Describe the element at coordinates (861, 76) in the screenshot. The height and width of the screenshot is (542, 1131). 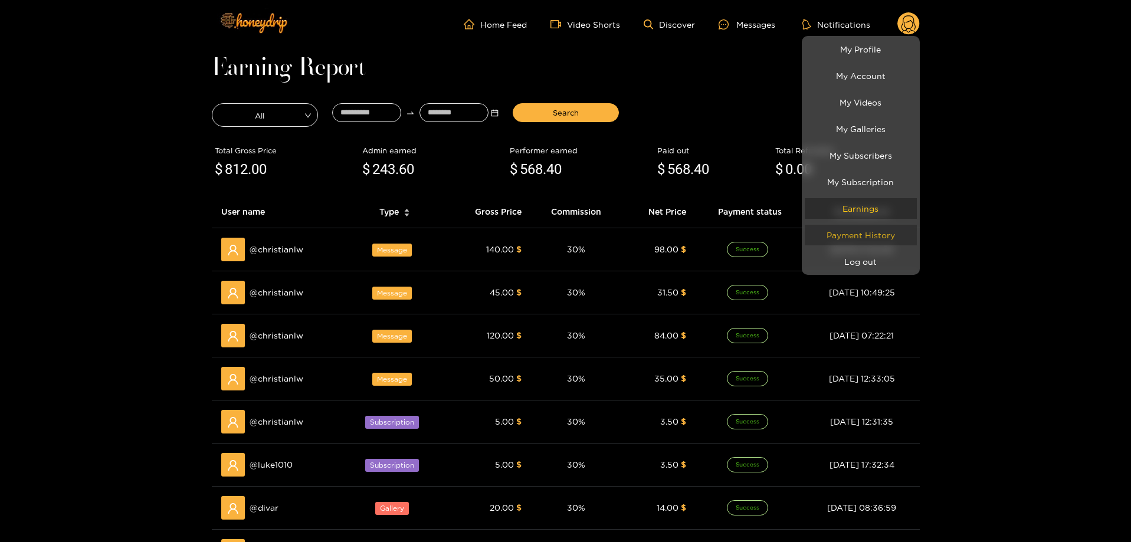
I see `a: My Account` at that location.